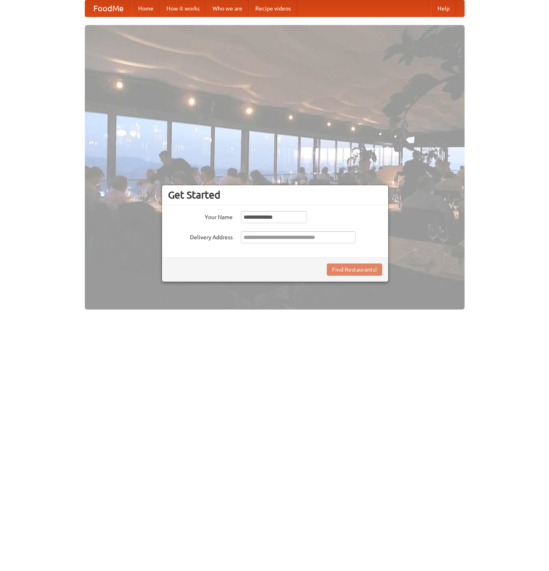 Image resolution: width=549 pixels, height=571 pixels. What do you see at coordinates (443, 8) in the screenshot?
I see `a: Help` at bounding box center [443, 8].